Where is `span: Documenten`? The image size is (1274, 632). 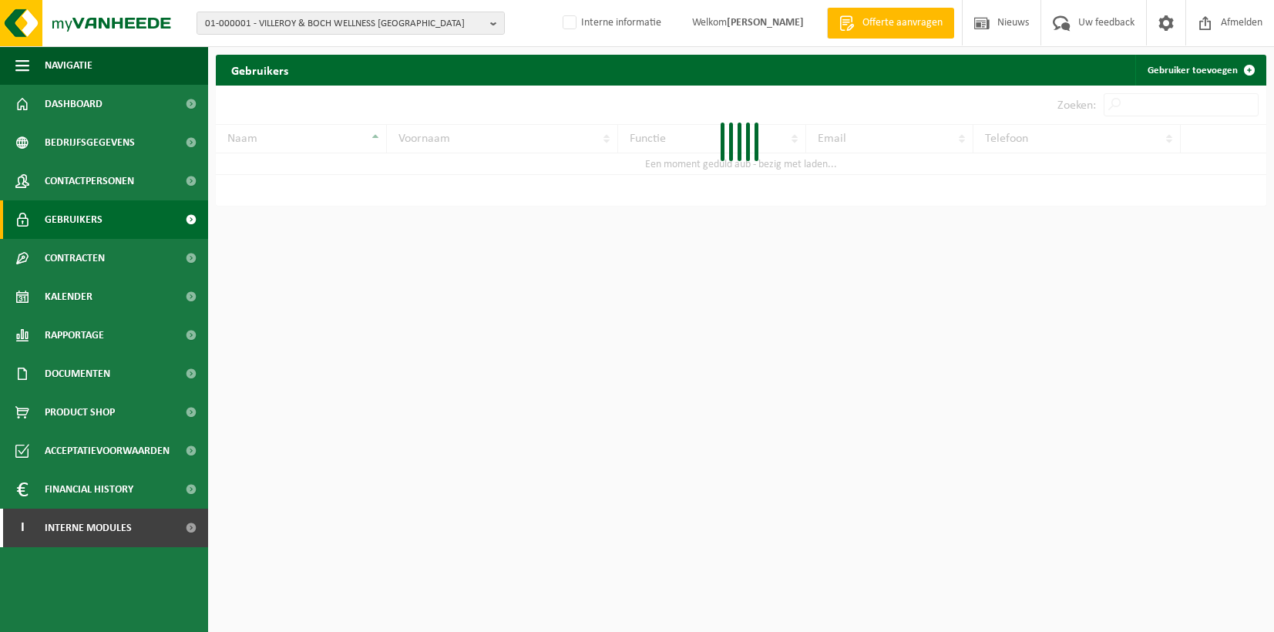
span: Documenten is located at coordinates (77, 374).